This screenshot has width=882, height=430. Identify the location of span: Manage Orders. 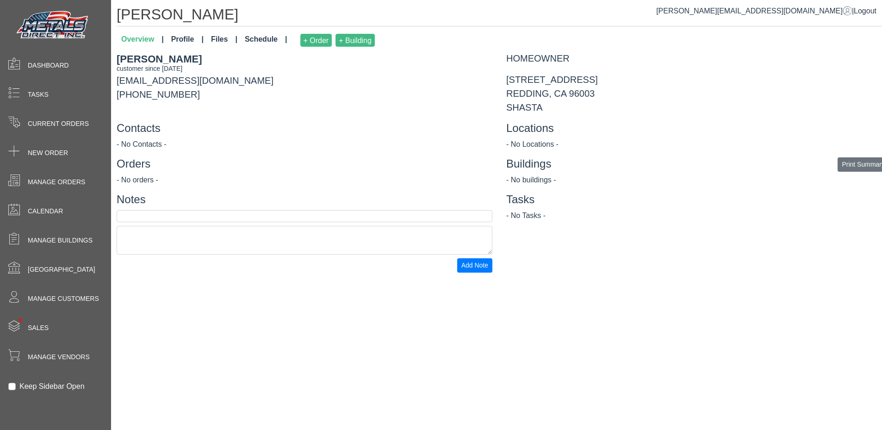
(56, 182).